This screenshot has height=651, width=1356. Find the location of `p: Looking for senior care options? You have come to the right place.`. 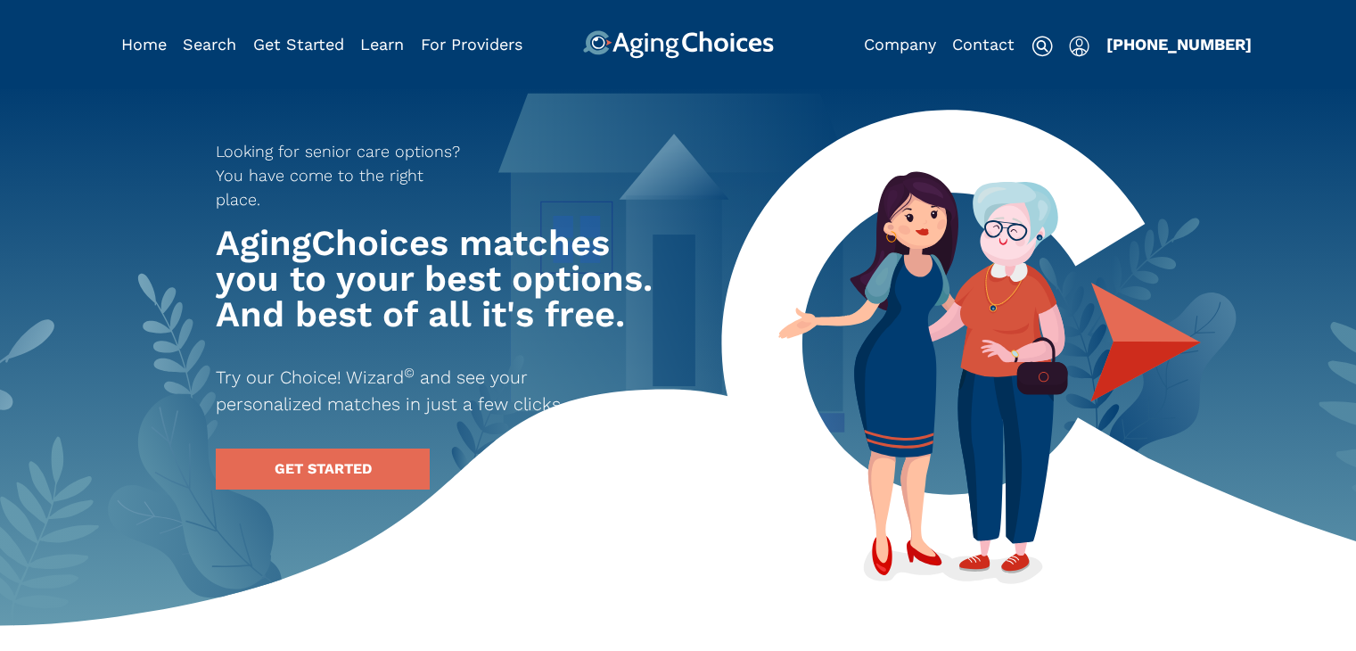

p: Looking for senior care options? You have come to the right place. is located at coordinates (344, 175).